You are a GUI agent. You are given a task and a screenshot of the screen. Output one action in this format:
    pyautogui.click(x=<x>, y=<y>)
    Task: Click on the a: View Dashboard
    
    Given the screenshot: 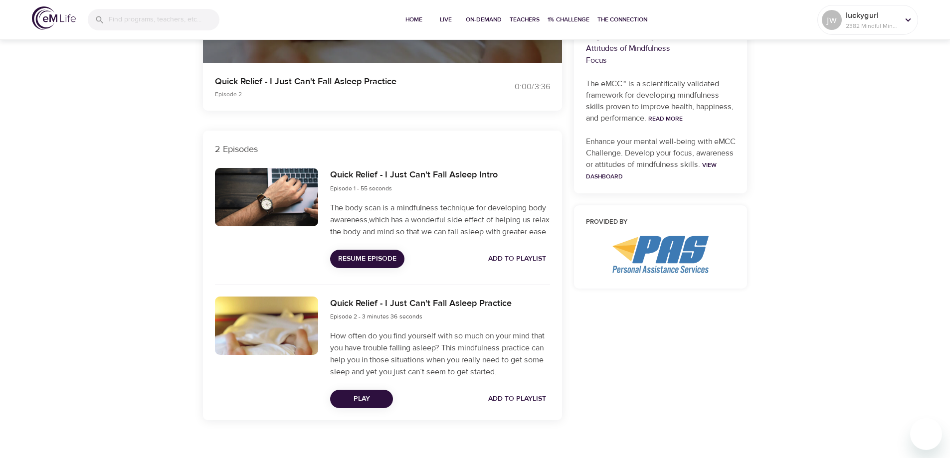 What is the action you would take?
    pyautogui.click(x=651, y=171)
    